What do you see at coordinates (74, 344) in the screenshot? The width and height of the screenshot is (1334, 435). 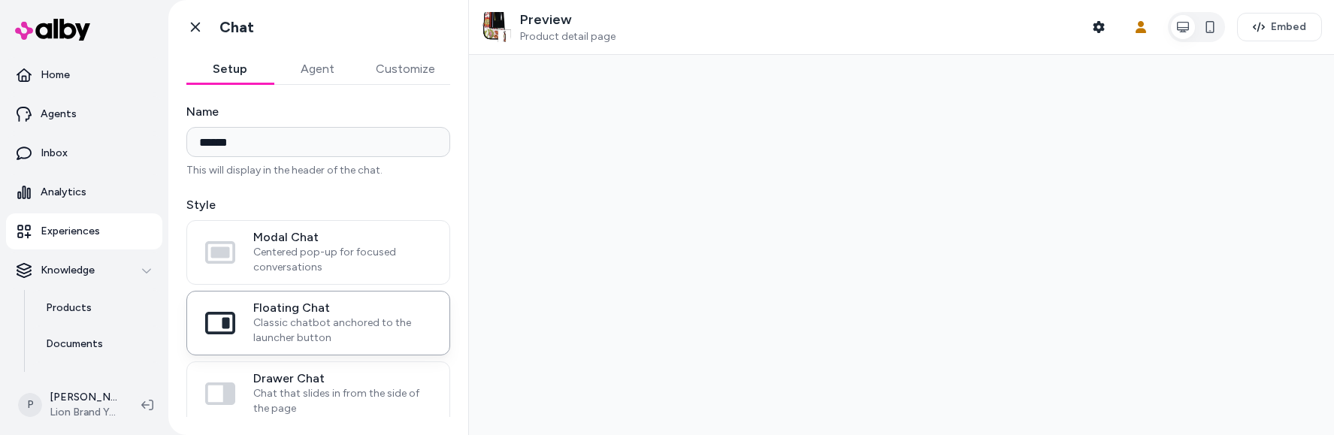 I see `p: Documents` at bounding box center [74, 344].